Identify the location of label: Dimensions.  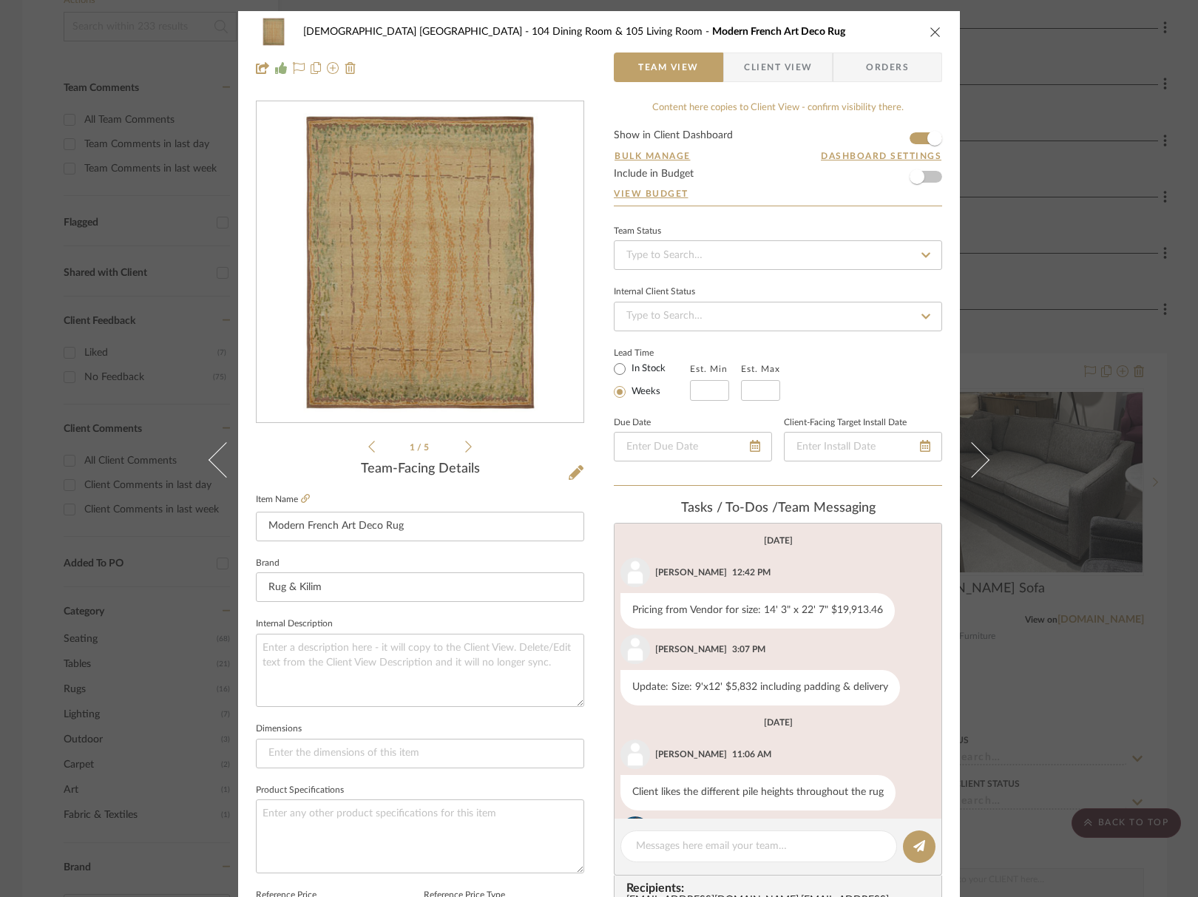
(279, 729).